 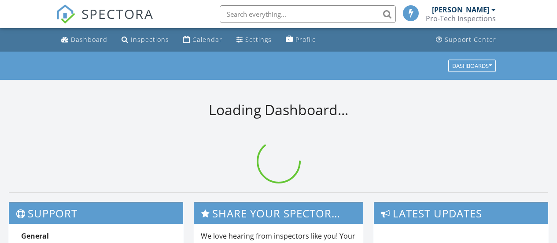 I want to click on h3: Latest Updates, so click(x=461, y=213).